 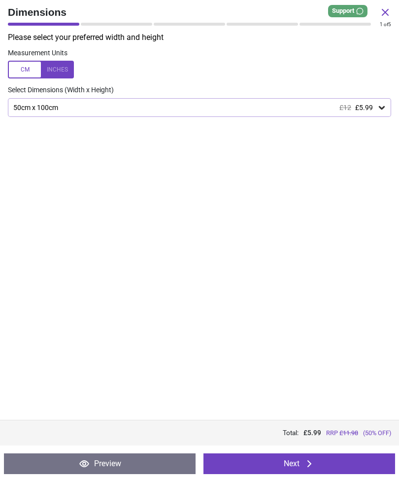 I want to click on span: £ 11.98, so click(x=349, y=432).